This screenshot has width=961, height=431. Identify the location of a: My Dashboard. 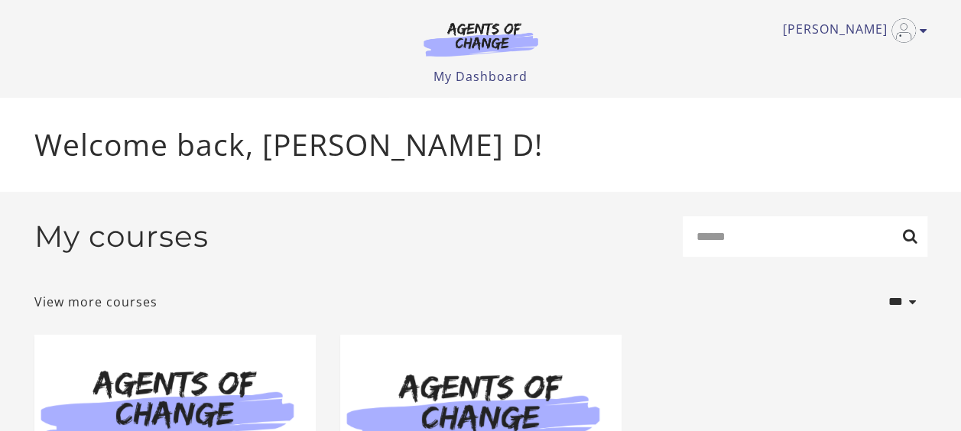
(480, 76).